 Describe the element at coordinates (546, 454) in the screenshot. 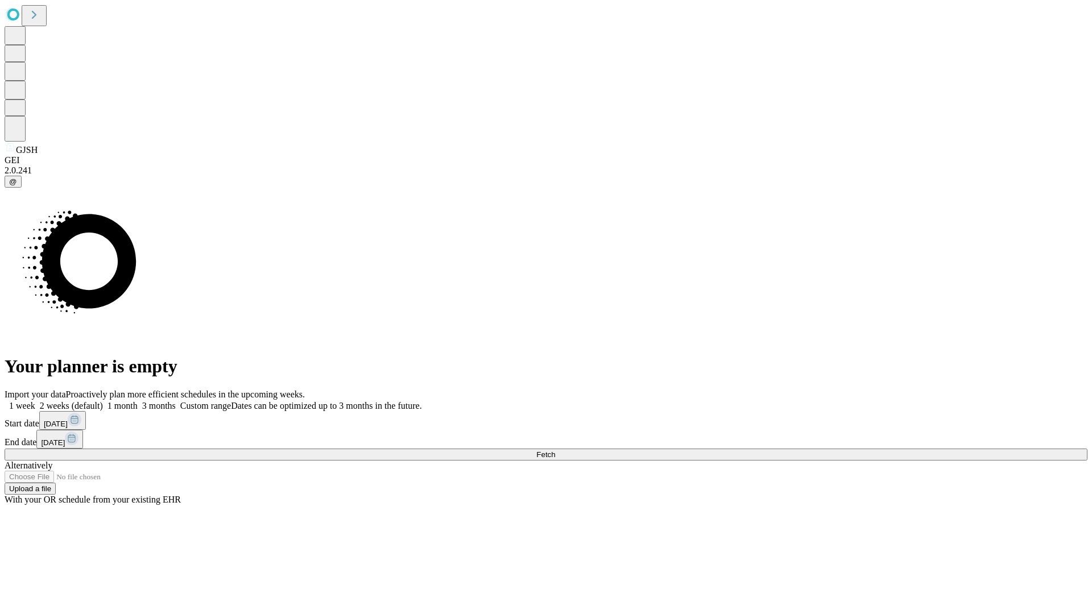

I see `button: Fetch` at that location.